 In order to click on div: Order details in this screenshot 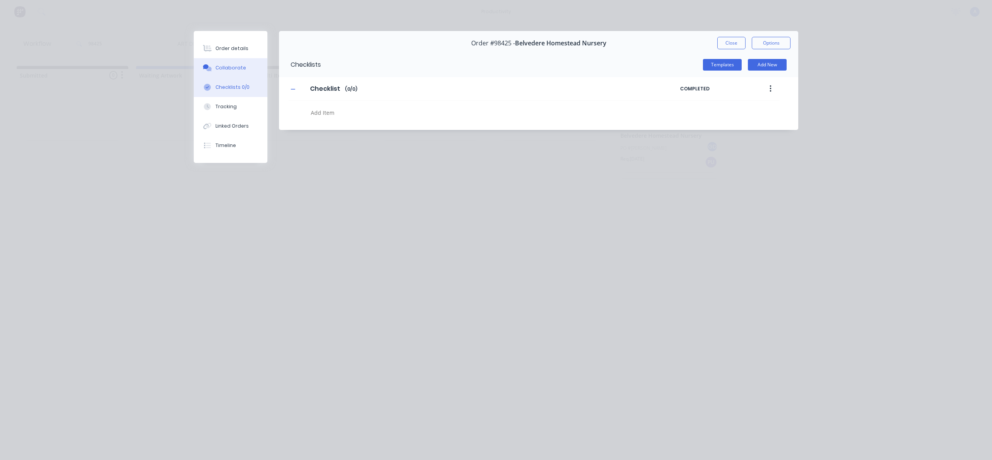, I will do `click(232, 48)`.